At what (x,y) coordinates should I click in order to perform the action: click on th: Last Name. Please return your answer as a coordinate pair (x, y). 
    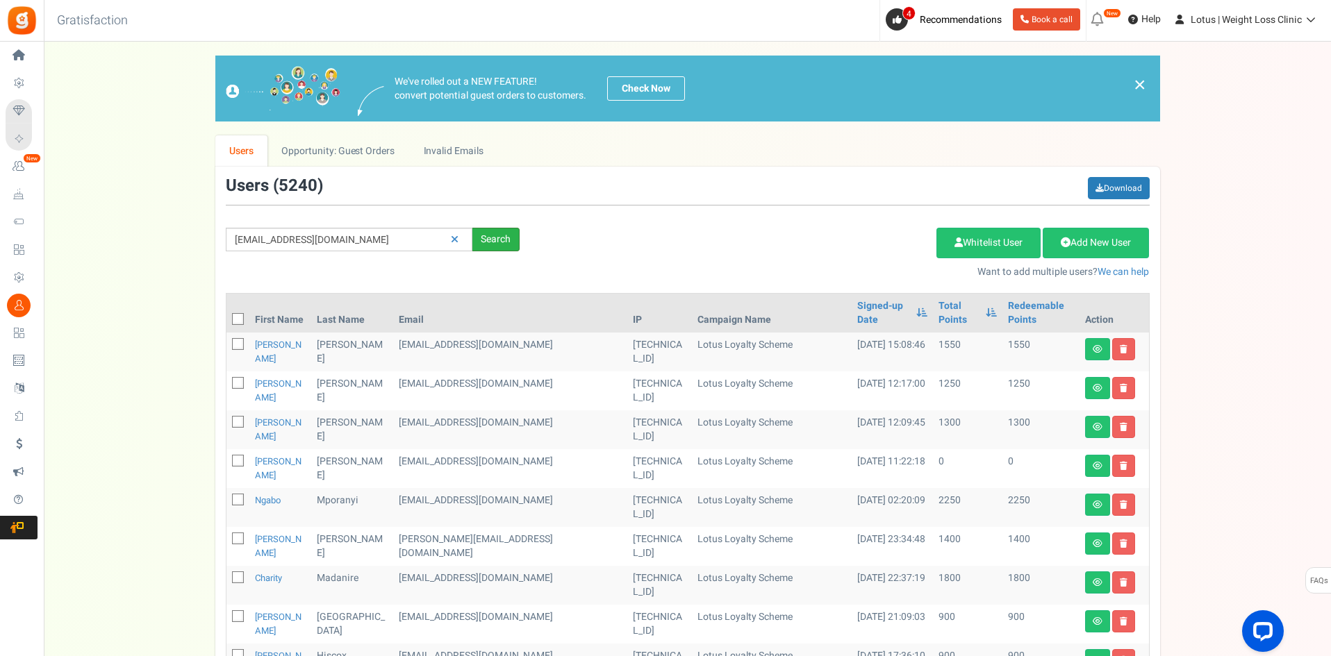
    Looking at the image, I should click on (352, 313).